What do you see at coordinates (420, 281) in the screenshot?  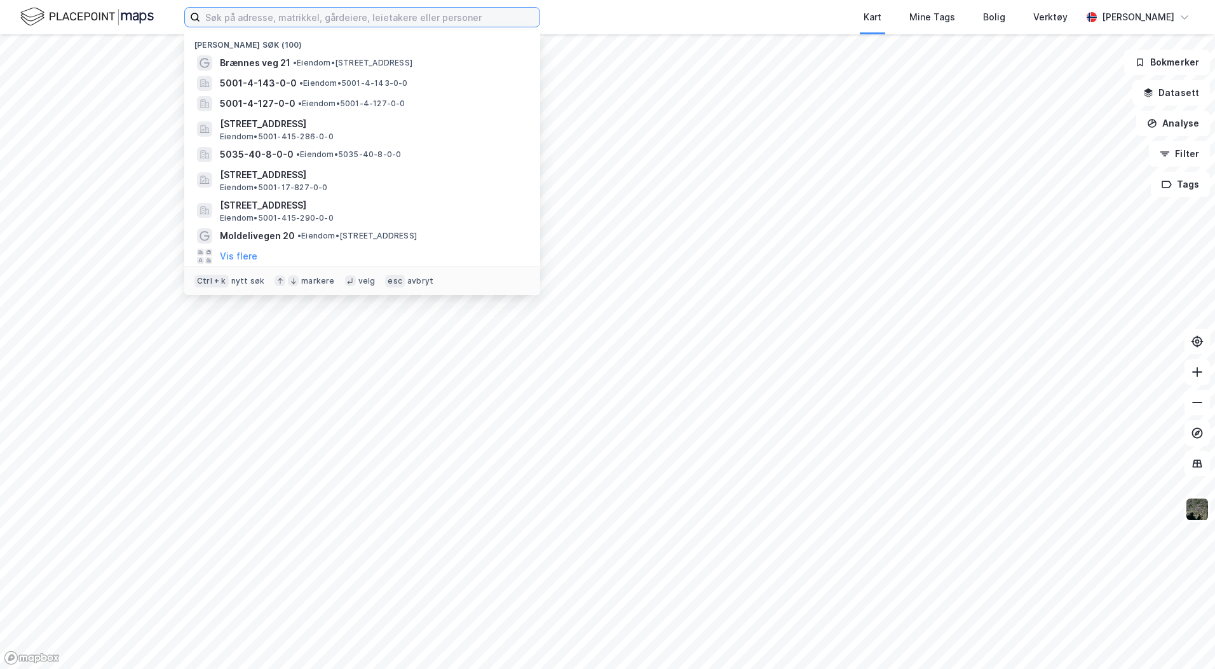 I see `div: avbryt` at bounding box center [420, 281].